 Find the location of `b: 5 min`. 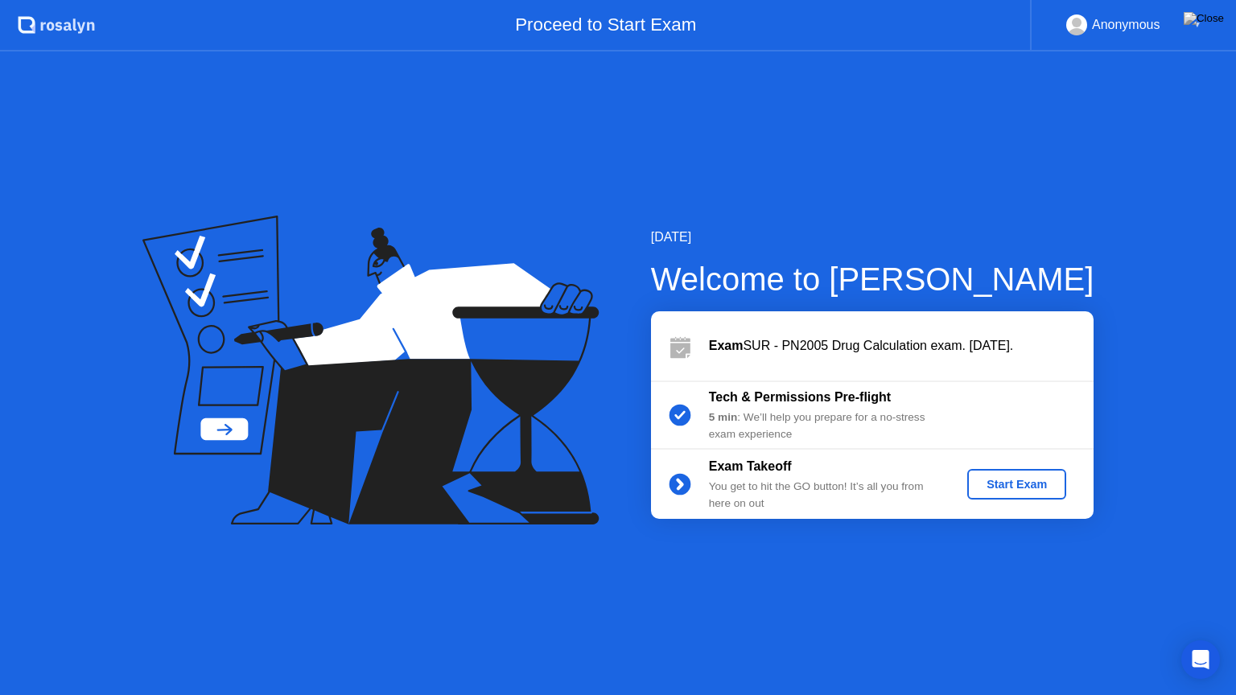

b: 5 min is located at coordinates (724, 417).